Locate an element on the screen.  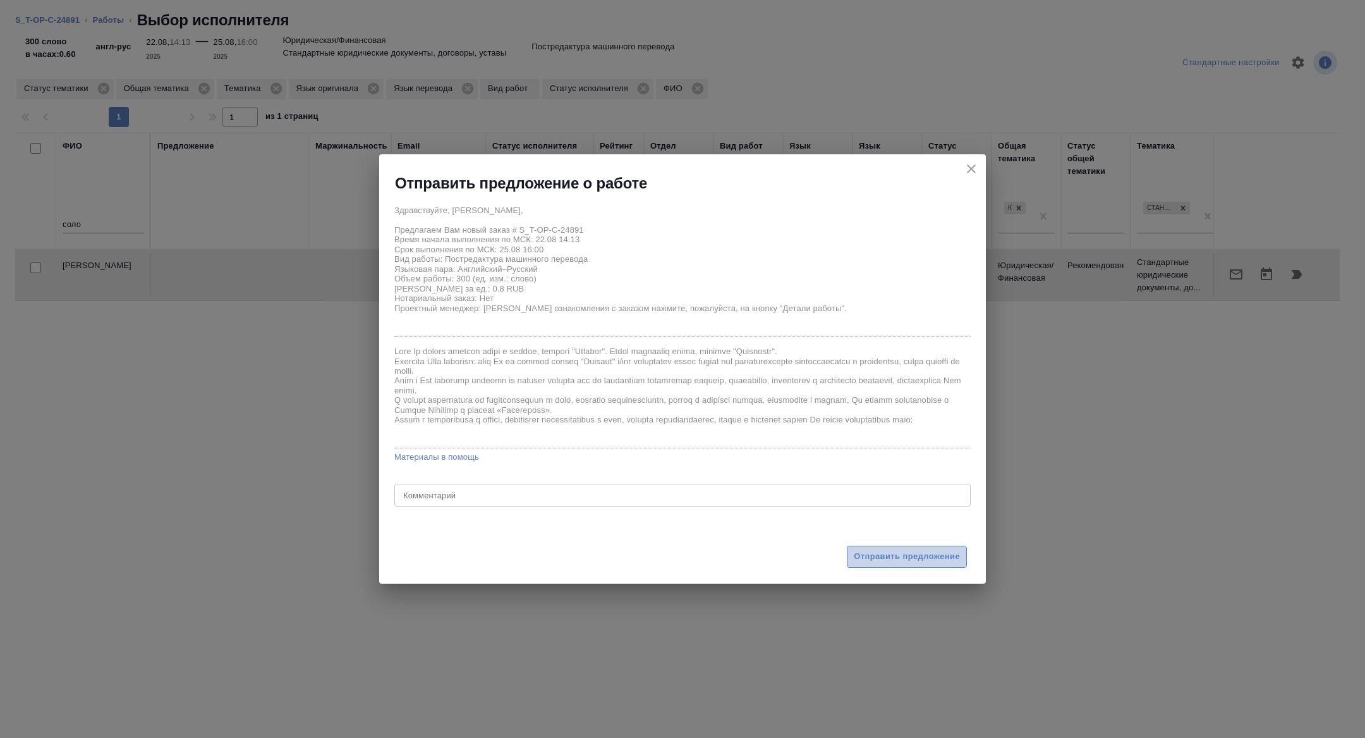
button: close is located at coordinates (972, 169).